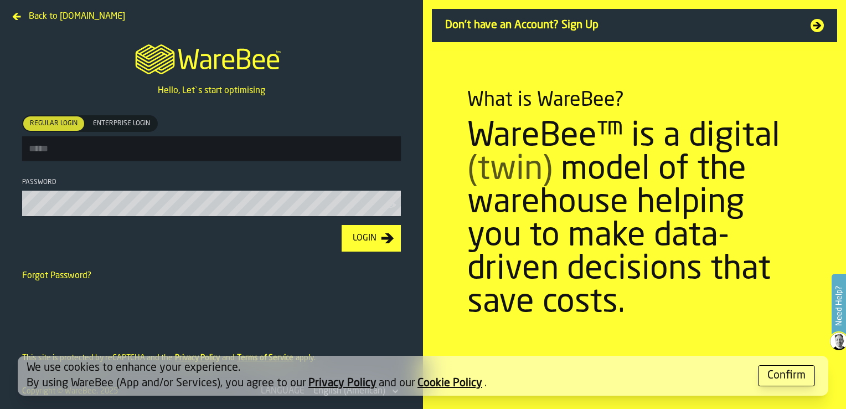  What do you see at coordinates (621, 25) in the screenshot?
I see `span: Don't have an Account? Sign Up` at bounding box center [621, 25].